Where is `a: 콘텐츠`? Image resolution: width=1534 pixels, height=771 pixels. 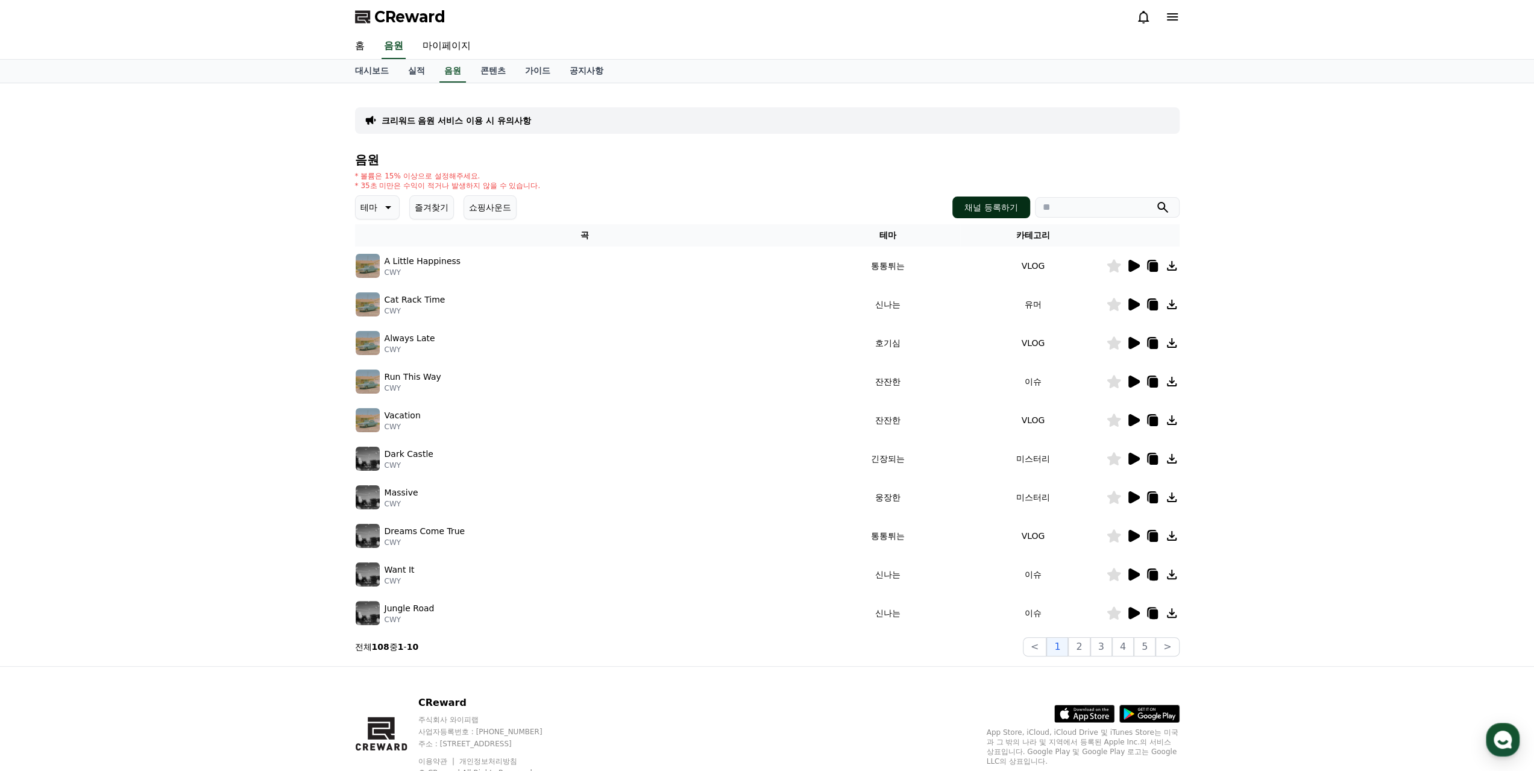
a: 콘텐츠 is located at coordinates (493, 71).